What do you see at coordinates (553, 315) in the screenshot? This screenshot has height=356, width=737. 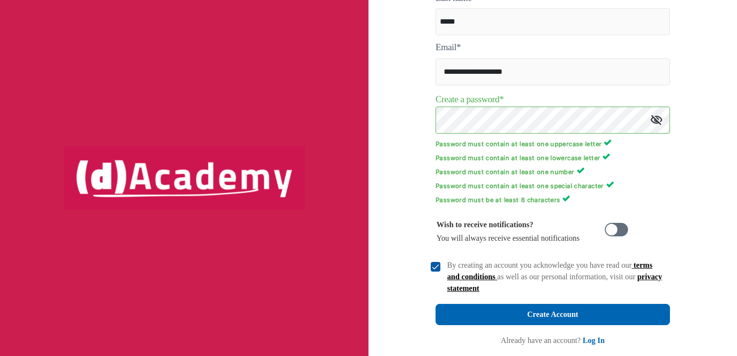 I see `button: Create Account` at bounding box center [553, 315].